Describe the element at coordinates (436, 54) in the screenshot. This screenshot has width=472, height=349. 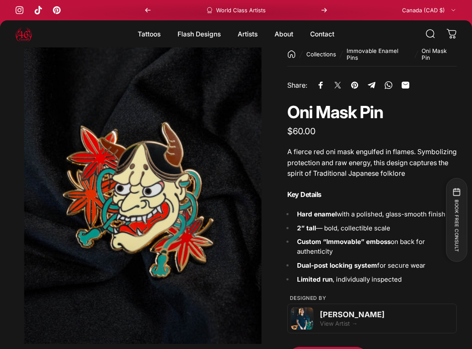
I see `li: Oni Mask Pin` at that location.